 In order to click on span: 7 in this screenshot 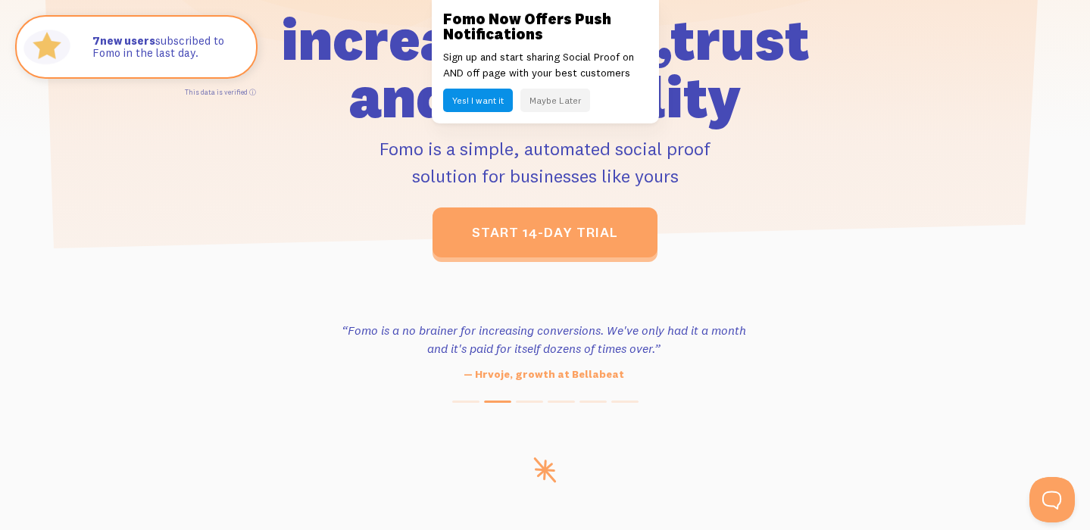, I will do `click(96, 41)`.